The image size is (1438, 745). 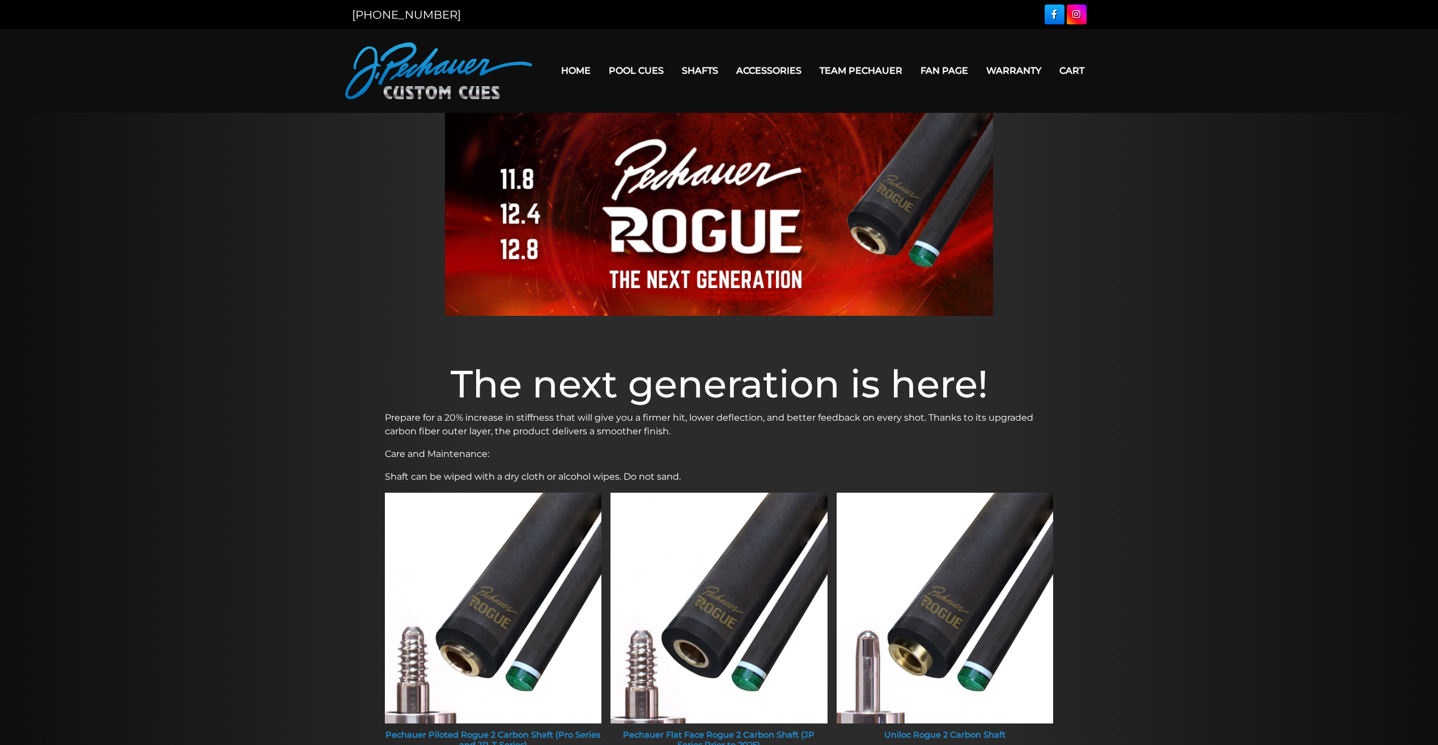 I want to click on p: Care and Maintenance:, so click(x=719, y=454).